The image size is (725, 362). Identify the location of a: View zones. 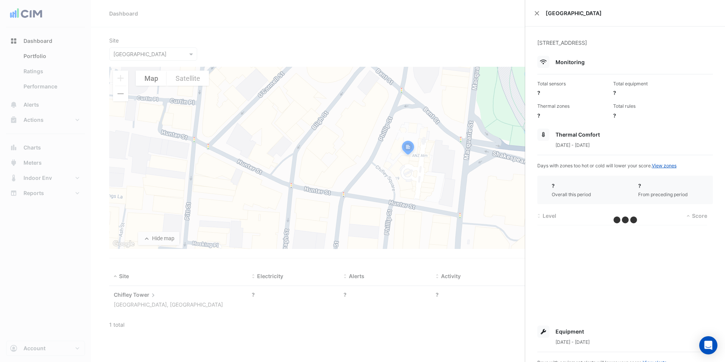
(664, 165).